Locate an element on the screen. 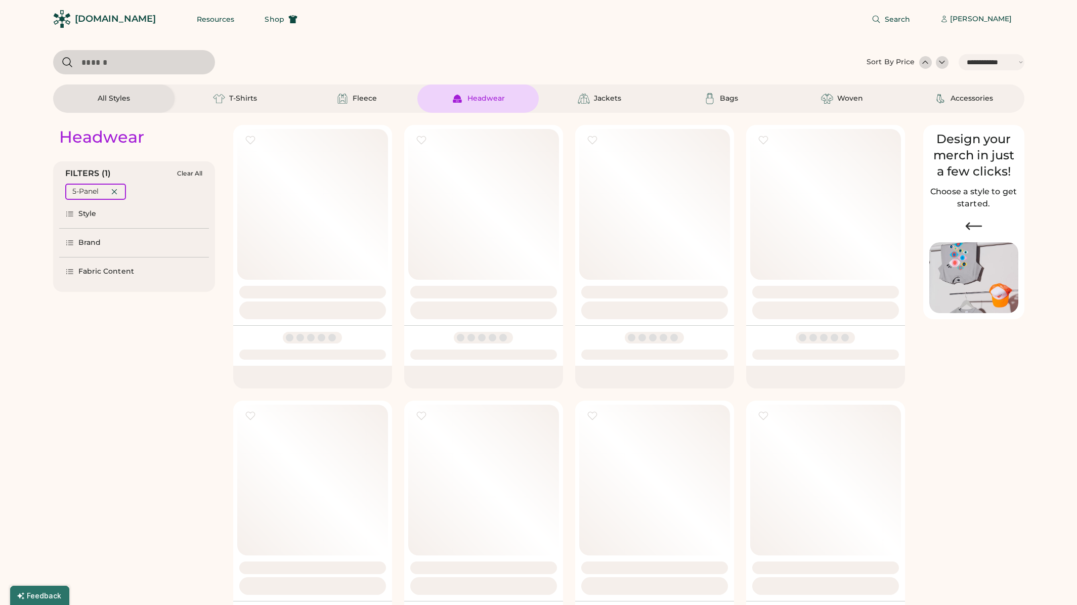  div: Accessories is located at coordinates (972, 99).